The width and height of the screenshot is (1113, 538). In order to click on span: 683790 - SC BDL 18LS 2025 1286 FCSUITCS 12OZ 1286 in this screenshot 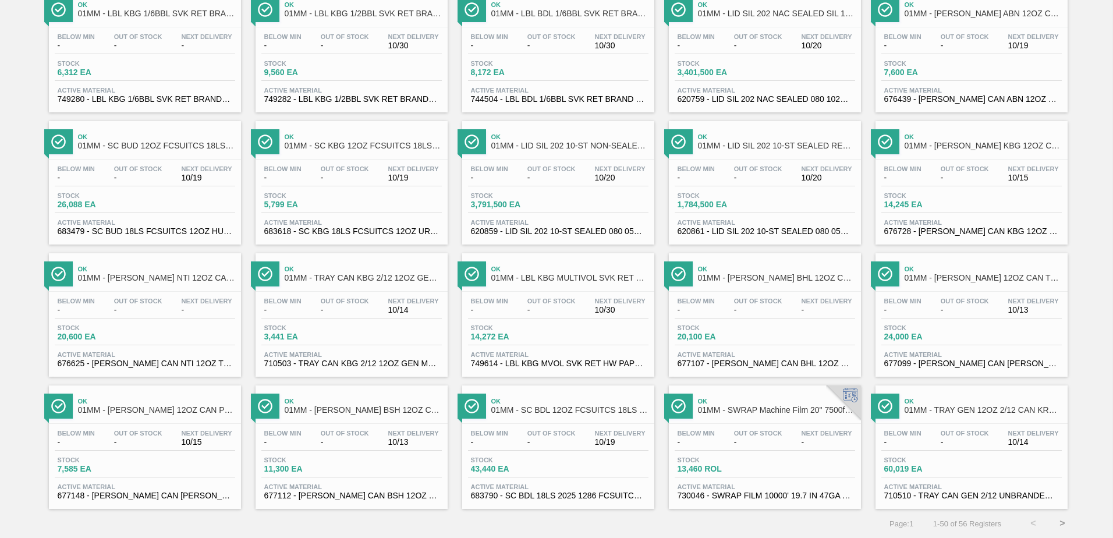, I will do `click(558, 495)`.